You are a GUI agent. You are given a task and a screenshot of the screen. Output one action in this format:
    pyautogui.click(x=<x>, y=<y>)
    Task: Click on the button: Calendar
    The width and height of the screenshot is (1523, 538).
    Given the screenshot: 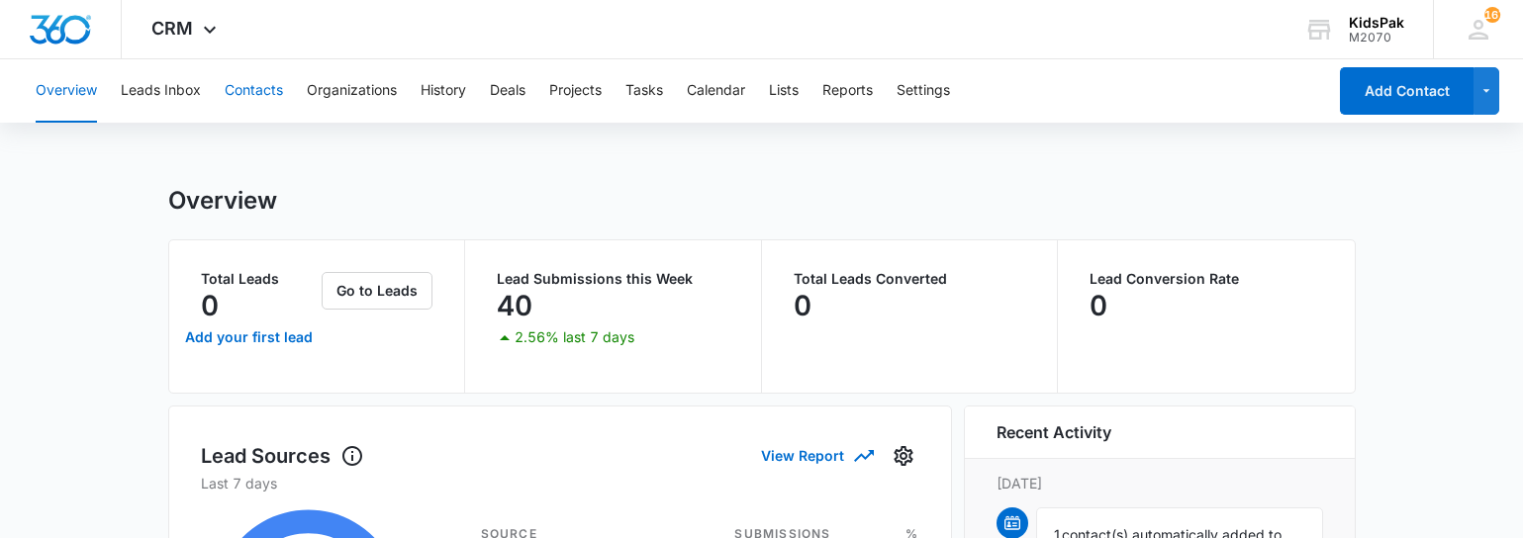 What is the action you would take?
    pyautogui.click(x=715, y=91)
    